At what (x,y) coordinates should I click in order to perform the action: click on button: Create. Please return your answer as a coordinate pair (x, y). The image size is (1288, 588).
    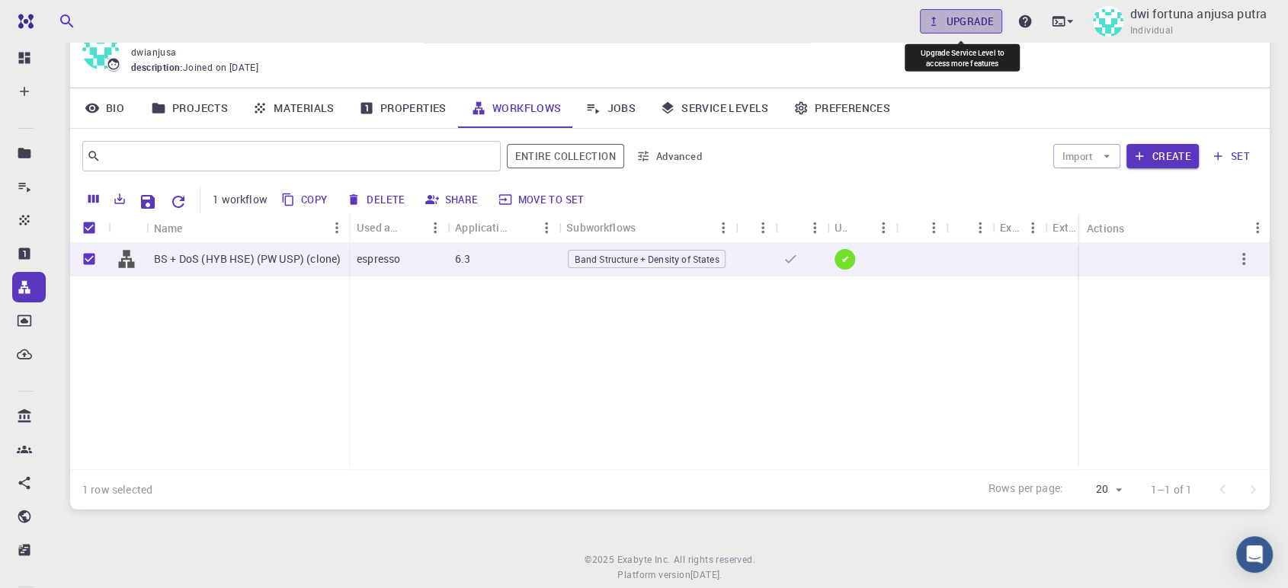
    Looking at the image, I should click on (1162, 156).